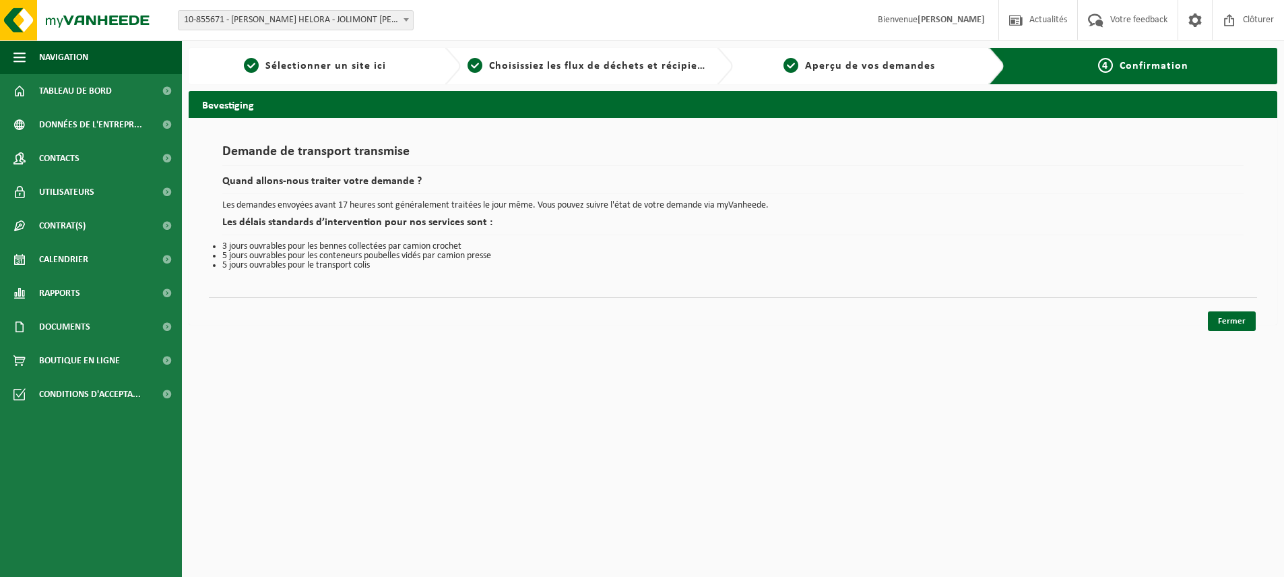 The height and width of the screenshot is (577, 1284). What do you see at coordinates (90, 394) in the screenshot?
I see `span: Conditions d'accepta...` at bounding box center [90, 394].